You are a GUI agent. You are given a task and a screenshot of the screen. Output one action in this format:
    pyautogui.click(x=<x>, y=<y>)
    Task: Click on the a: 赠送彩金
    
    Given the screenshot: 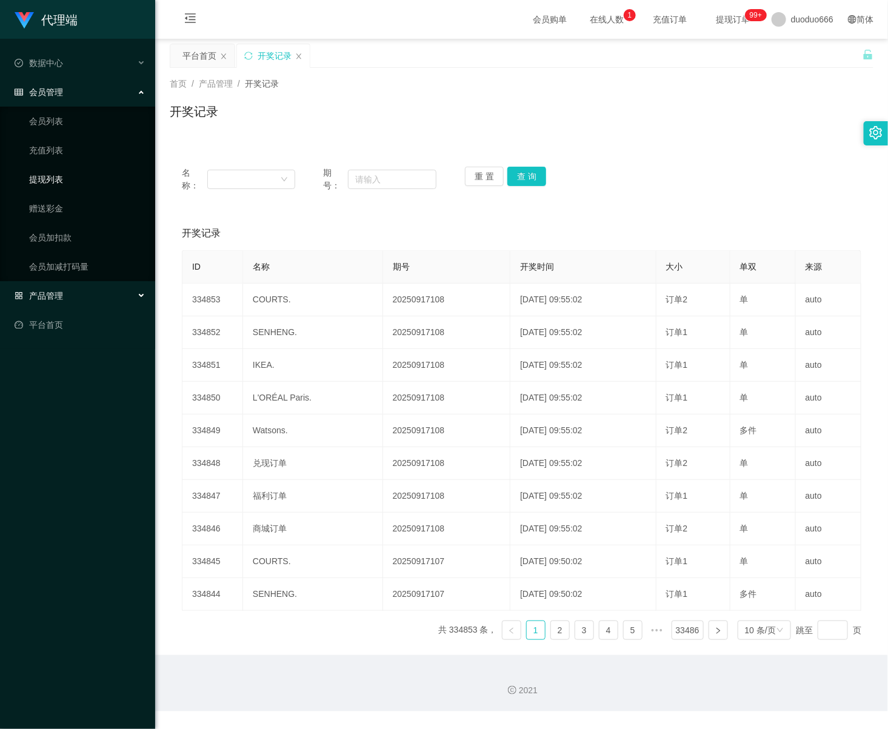 What is the action you would take?
    pyautogui.click(x=87, y=209)
    